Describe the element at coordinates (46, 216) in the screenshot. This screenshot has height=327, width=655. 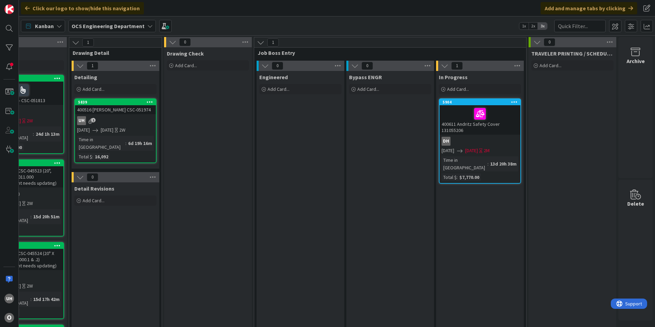
I see `div: 15d 20h 51m` at that location.